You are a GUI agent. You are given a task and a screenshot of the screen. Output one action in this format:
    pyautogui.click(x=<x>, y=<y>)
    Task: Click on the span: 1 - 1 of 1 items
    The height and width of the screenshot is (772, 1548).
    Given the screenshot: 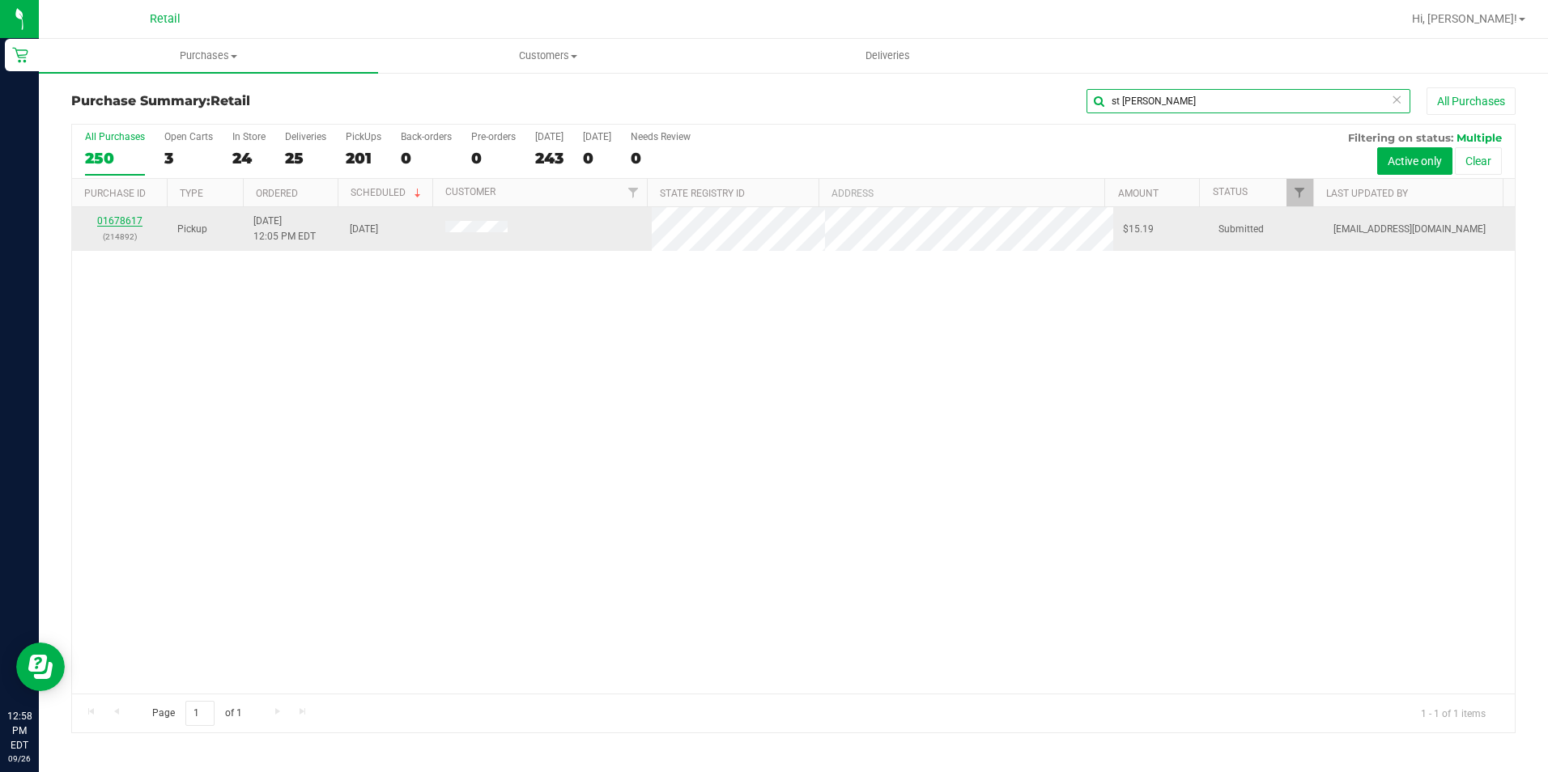 What is the action you would take?
    pyautogui.click(x=1453, y=713)
    